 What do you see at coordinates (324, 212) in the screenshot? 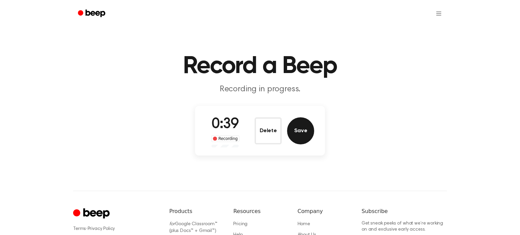
I see `h6: Company` at bounding box center [324, 212].